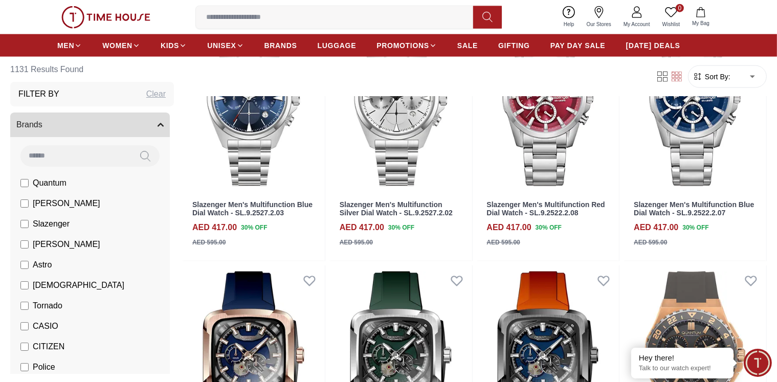  Describe the element at coordinates (599, 17) in the screenshot. I see `a: Our Stores` at that location.